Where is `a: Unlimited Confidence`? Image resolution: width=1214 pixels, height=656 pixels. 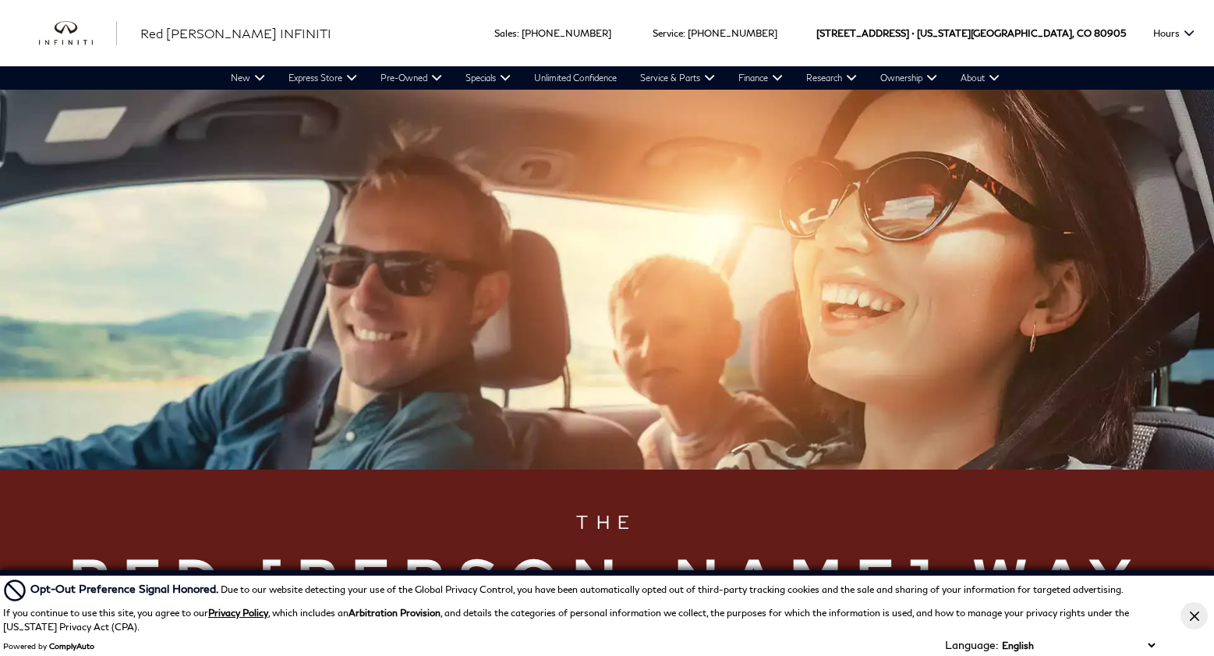 a: Unlimited Confidence is located at coordinates (575, 78).